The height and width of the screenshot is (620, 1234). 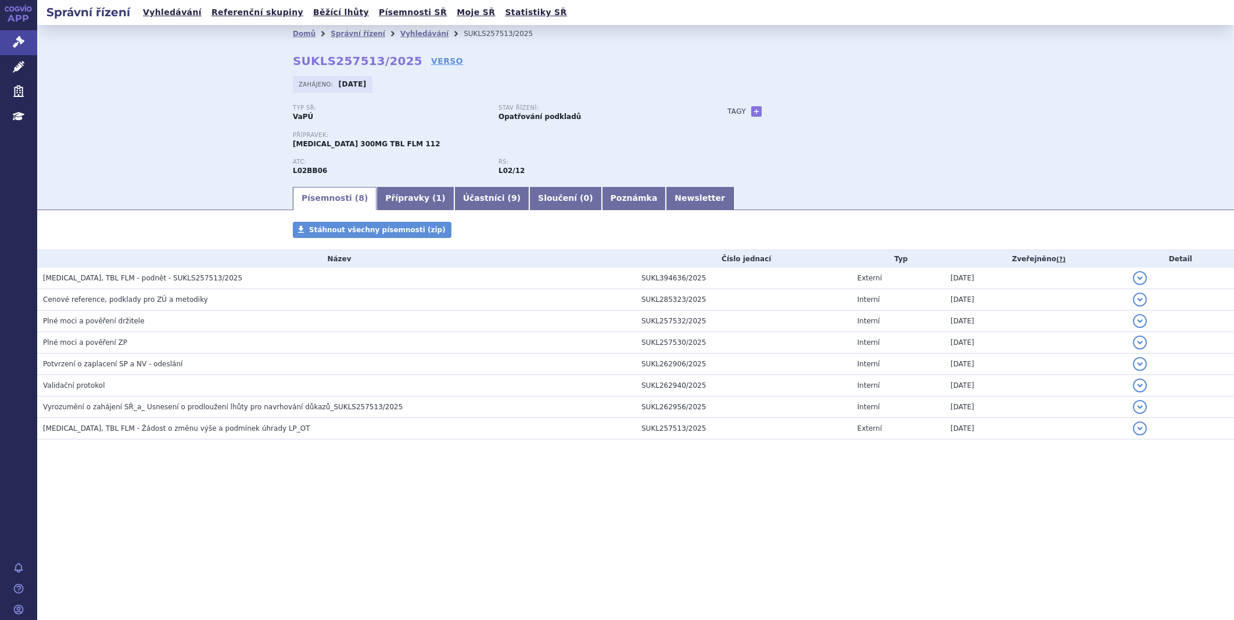 I want to click on span: Vyrozumění o zahájení SŘ_a_ Usnesení o prodloužení lhůty pro navrhování důkazů_SUKLS257513/2025, so click(x=222, y=407).